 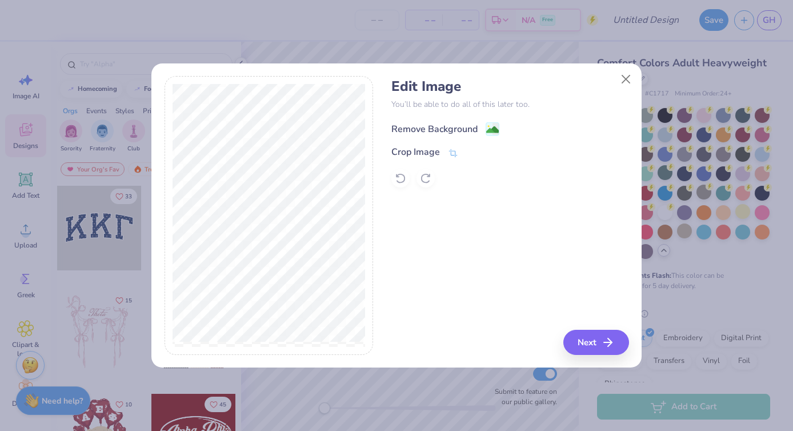 I want to click on div: Remove Background, so click(x=434, y=129).